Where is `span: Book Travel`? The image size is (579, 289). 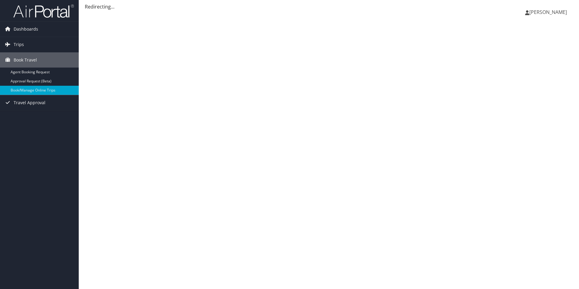 span: Book Travel is located at coordinates (25, 60).